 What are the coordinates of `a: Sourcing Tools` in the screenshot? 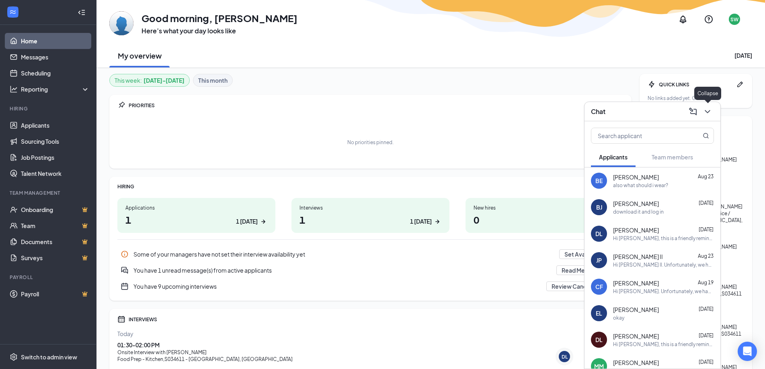 It's located at (55, 141).